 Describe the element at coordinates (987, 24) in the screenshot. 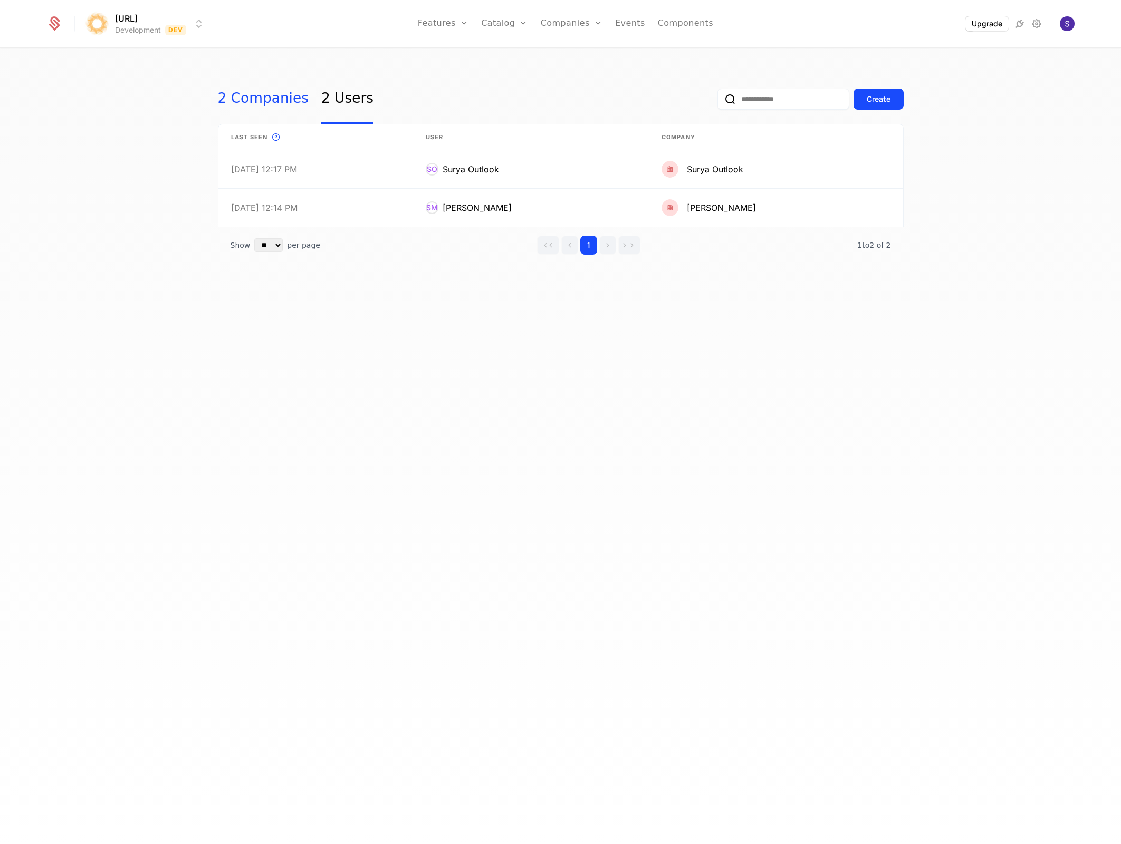

I see `button: Upgrade` at that location.